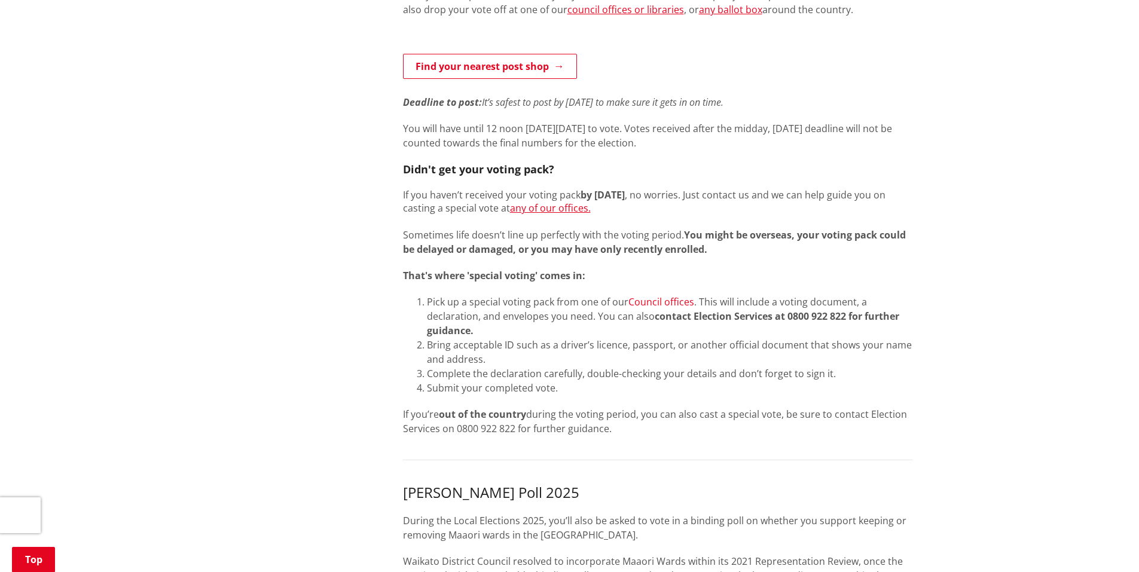 This screenshot has width=1139, height=572. What do you see at coordinates (657, 201) in the screenshot?
I see `p: If you haven’t received your voting pack , no worries. Just contact us and we can help guide you ...` at bounding box center [657, 201].